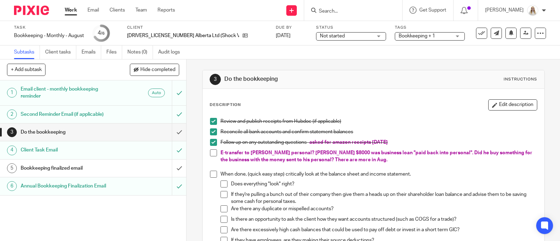 The height and width of the screenshot is (241, 560). I want to click on small: /6, so click(103, 33).